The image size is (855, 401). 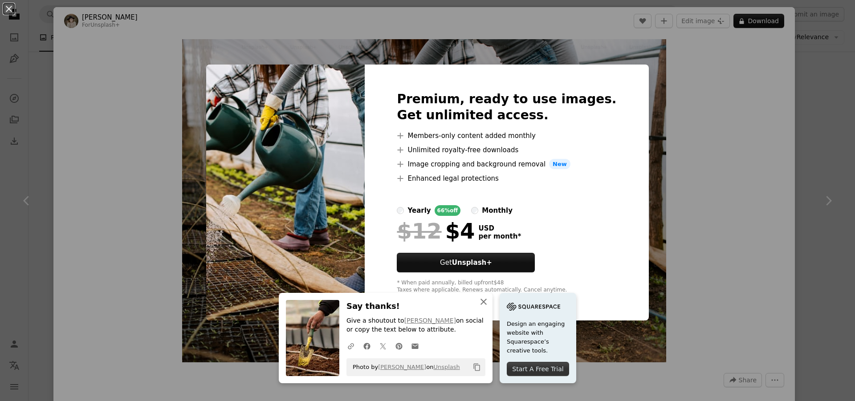 I want to click on h2: Premium, ready to use images. Get unlimited access., so click(x=506, y=107).